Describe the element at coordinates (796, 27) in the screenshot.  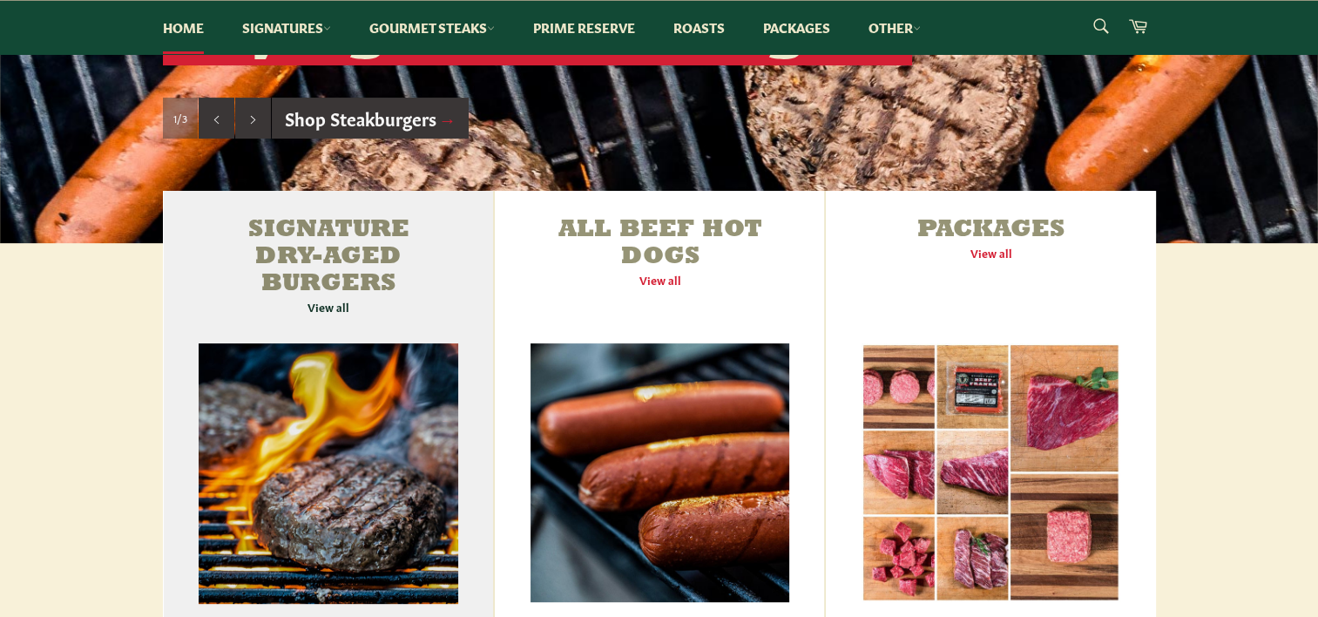
I see `a: Packages` at that location.